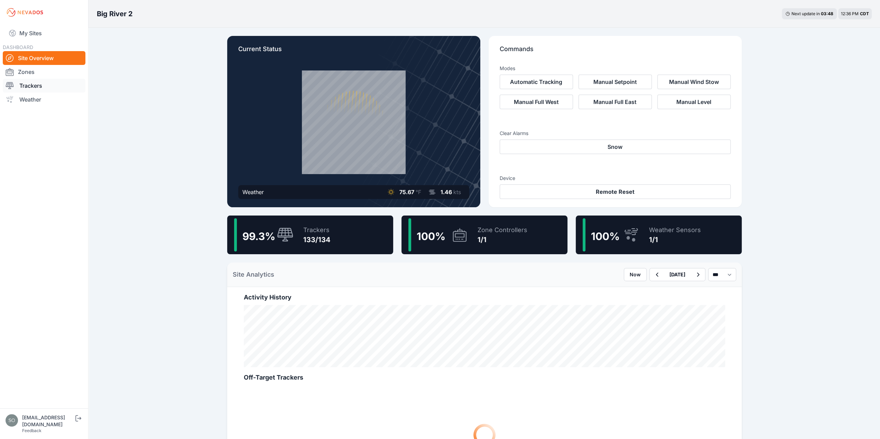 The height and width of the screenshot is (439, 880). I want to click on img: Nevados, so click(25, 12).